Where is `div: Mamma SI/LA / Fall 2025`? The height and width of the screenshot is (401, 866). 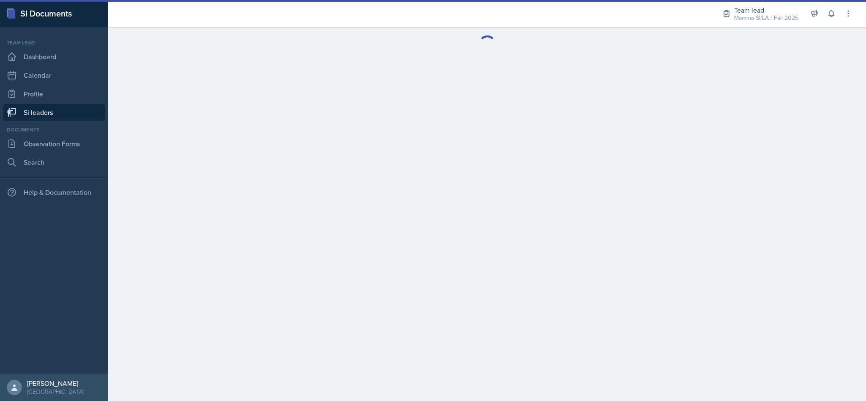
div: Mamma SI/LA / Fall 2025 is located at coordinates (766, 18).